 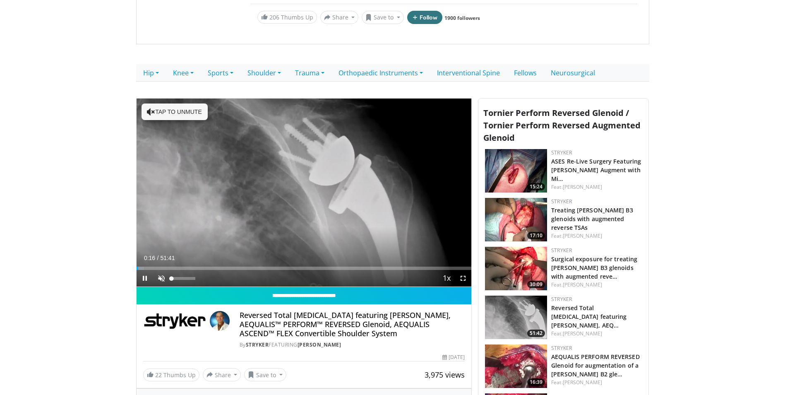 I want to click on button: Follow, so click(x=425, y=17).